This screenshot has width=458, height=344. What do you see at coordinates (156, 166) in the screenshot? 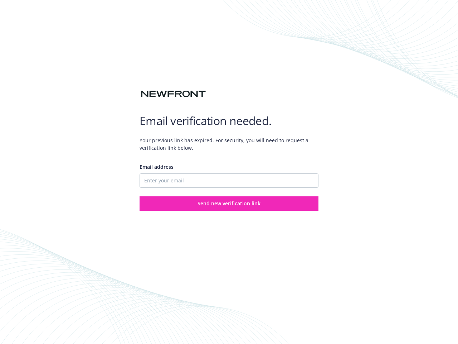
I see `span: Email address` at bounding box center [156, 166].